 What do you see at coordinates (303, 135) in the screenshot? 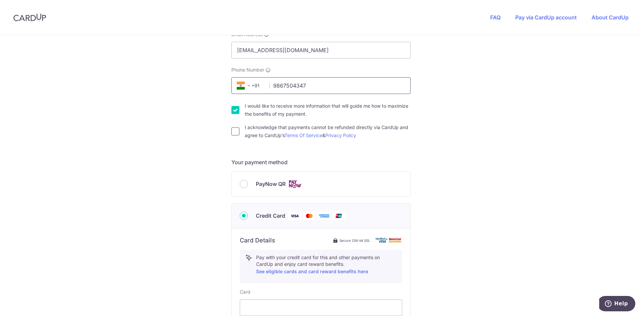
I see `a: Terms Of Service` at bounding box center [303, 135].